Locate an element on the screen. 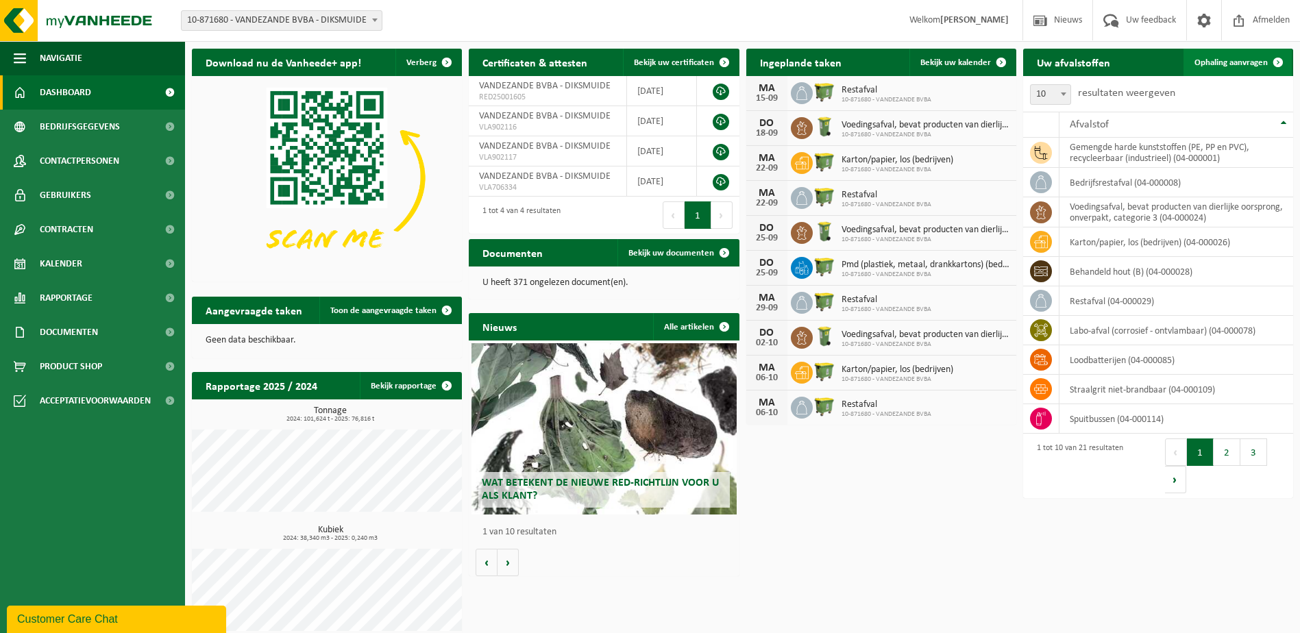 This screenshot has width=1300, height=633. span: Ophaling aanvragen is located at coordinates (1231, 62).